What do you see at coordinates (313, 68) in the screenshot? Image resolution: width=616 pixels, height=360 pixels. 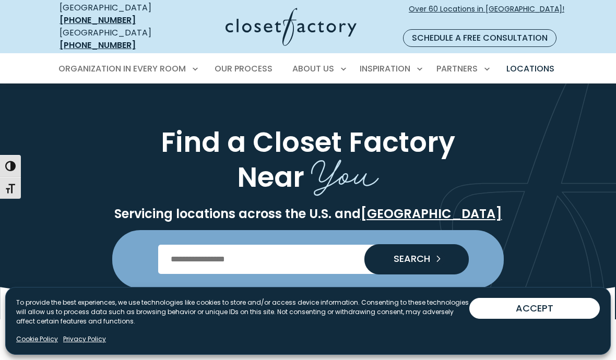 I see `span: About Us` at bounding box center [313, 68].